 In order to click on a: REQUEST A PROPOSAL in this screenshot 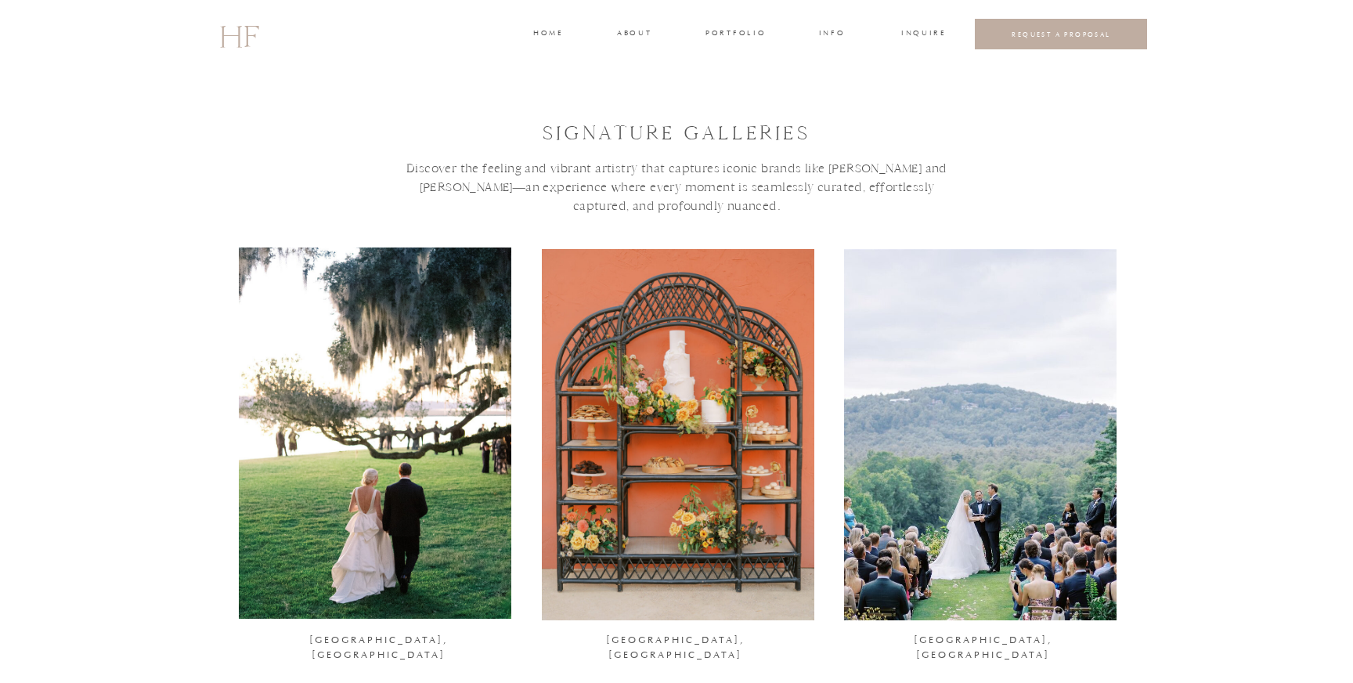, I will do `click(1061, 34)`.